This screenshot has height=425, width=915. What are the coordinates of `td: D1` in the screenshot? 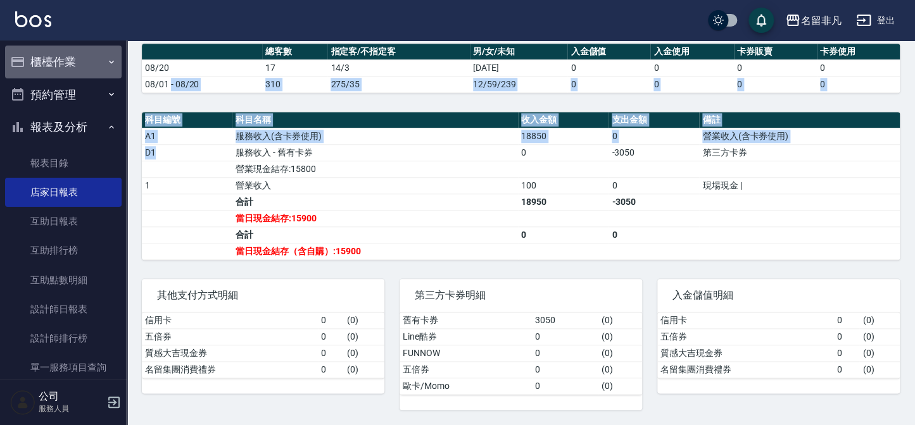 It's located at (187, 153).